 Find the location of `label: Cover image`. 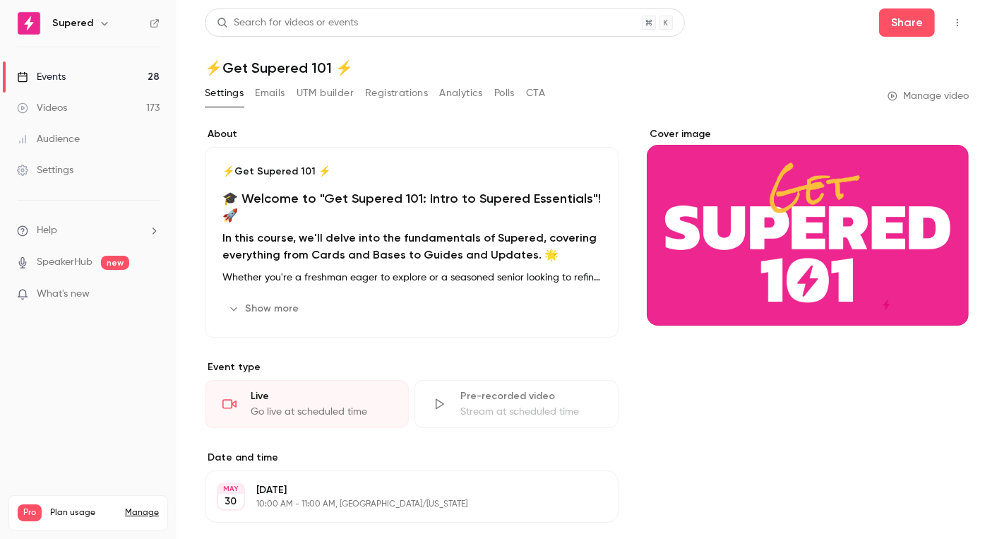

label: Cover image is located at coordinates (808, 134).